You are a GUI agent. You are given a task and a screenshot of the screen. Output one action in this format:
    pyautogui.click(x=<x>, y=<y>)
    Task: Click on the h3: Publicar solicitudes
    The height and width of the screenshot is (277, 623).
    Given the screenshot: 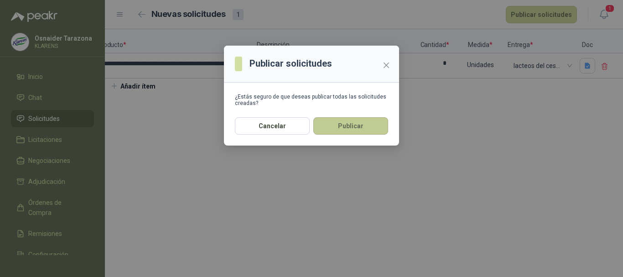 What is the action you would take?
    pyautogui.click(x=290, y=63)
    